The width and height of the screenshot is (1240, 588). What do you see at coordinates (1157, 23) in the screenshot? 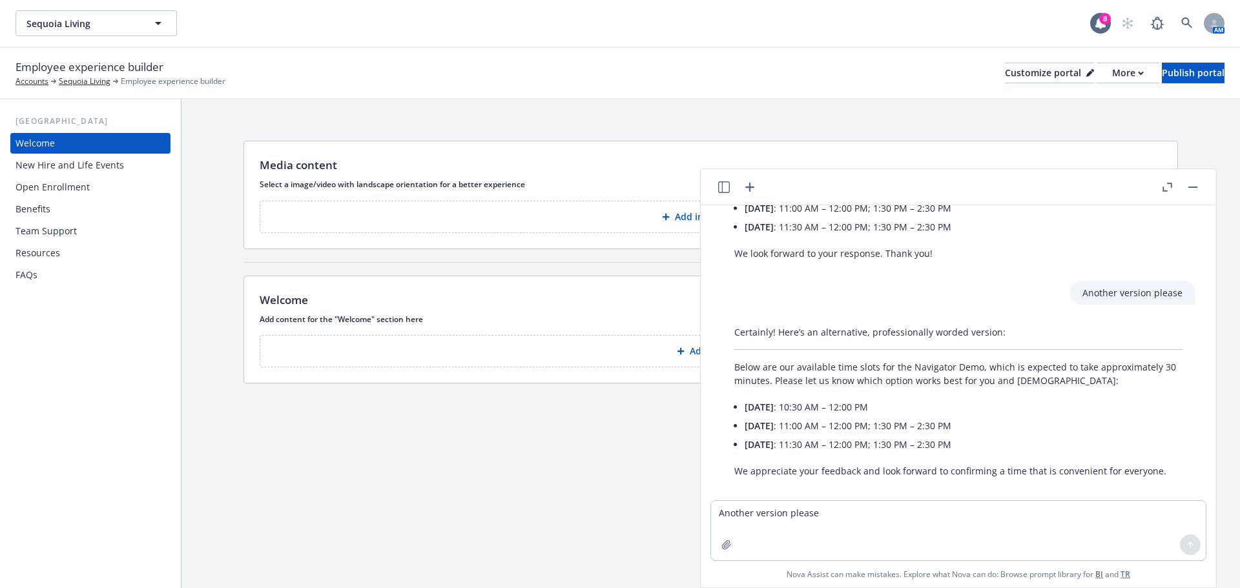
I see `a: Report a Bug` at bounding box center [1157, 23].